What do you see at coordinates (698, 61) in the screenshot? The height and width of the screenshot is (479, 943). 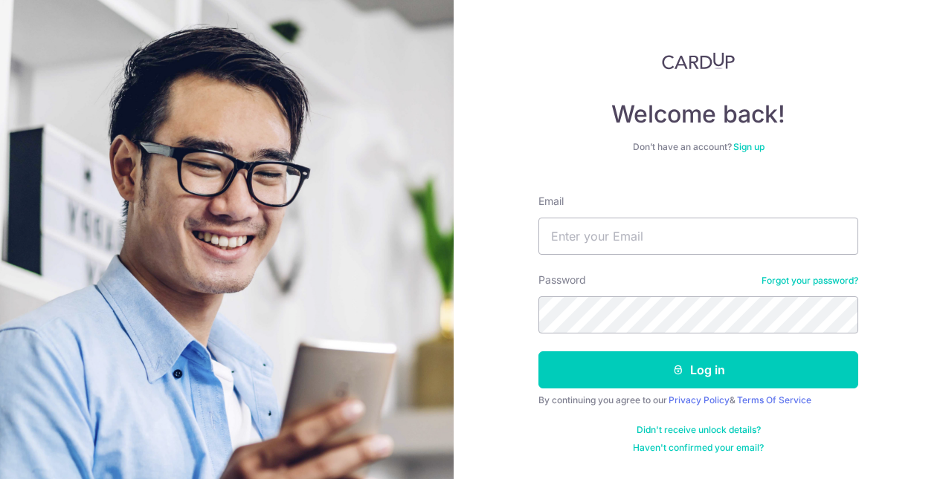 I see `img: CardUp Logo` at bounding box center [698, 61].